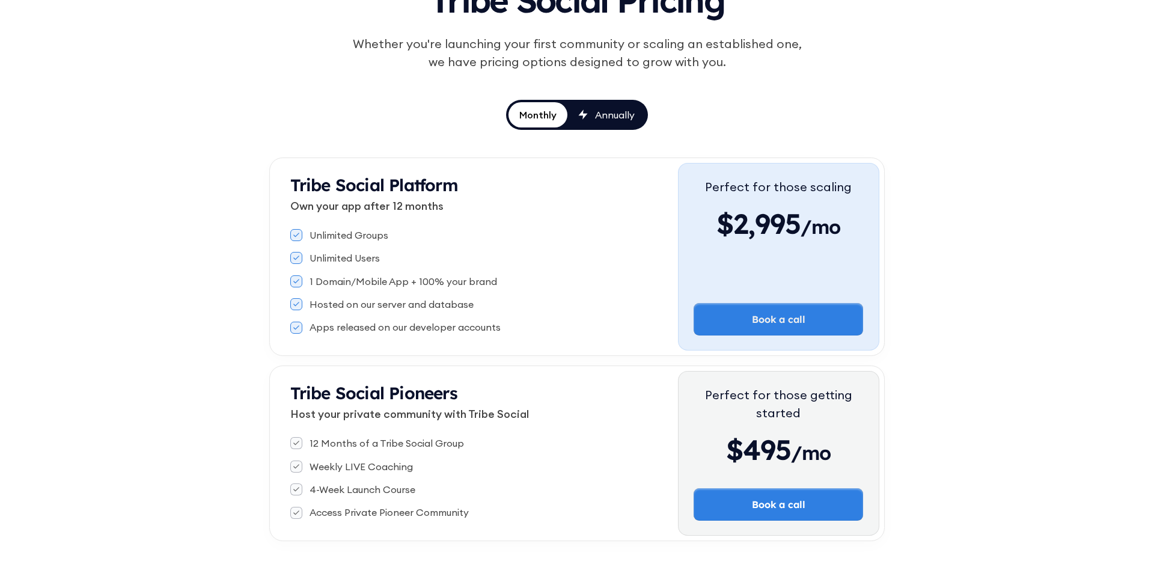 This screenshot has height=576, width=1154. Describe the element at coordinates (778, 187) in the screenshot. I see `div: Perfect for those scaling` at that location.